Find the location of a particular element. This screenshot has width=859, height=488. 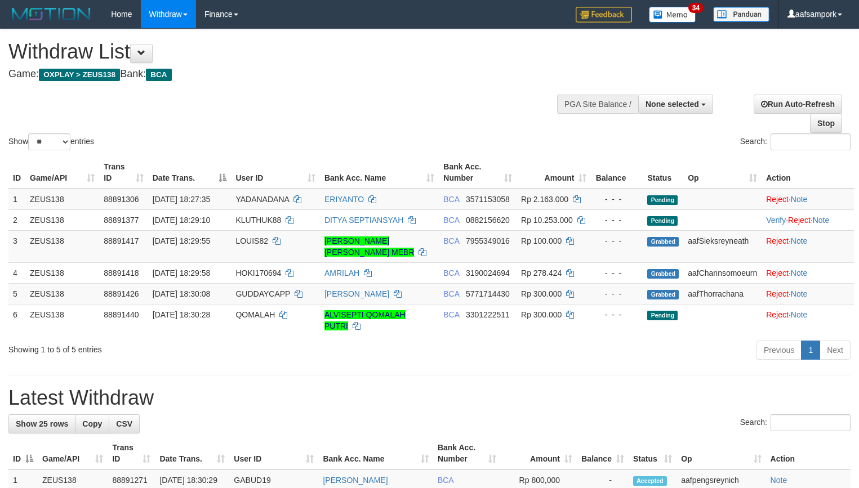

span: Copy is located at coordinates (92, 424).